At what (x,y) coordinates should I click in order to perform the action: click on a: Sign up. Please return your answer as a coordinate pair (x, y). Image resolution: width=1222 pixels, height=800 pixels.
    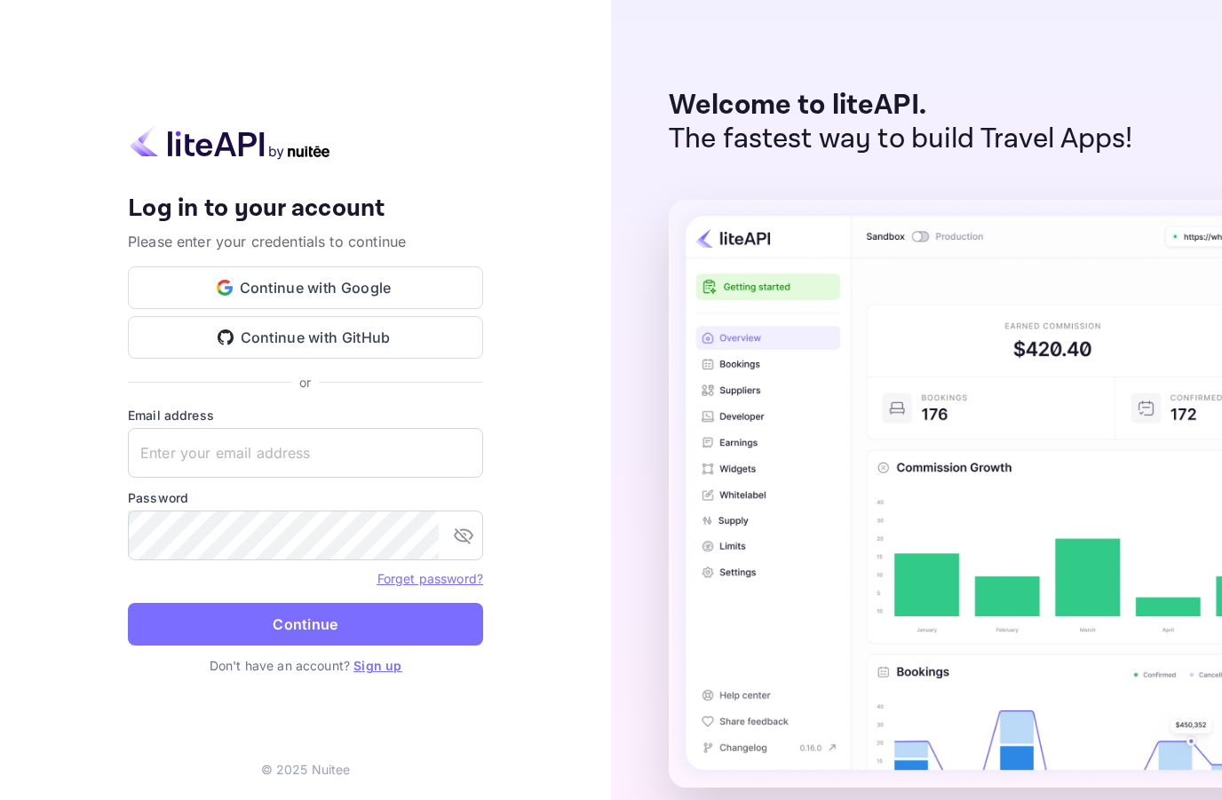
    Looking at the image, I should click on (378, 665).